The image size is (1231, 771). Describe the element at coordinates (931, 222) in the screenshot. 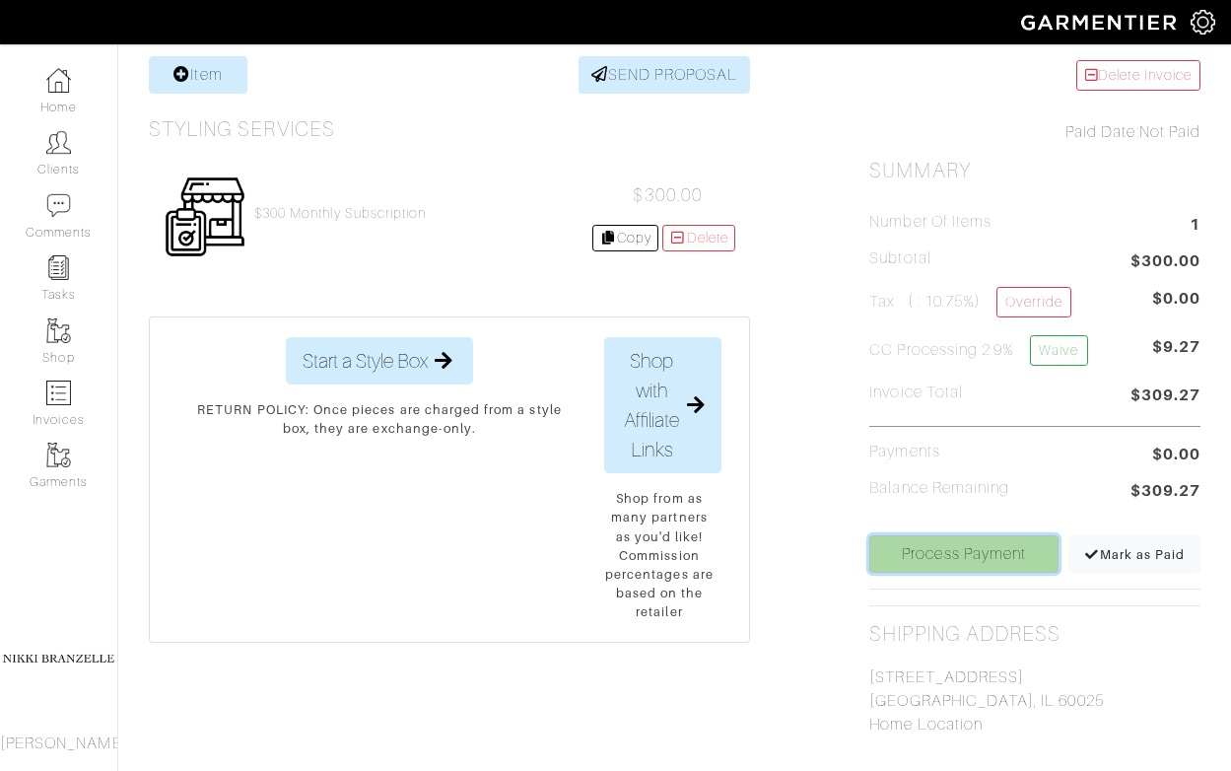

I see `h5: Number of Items` at that location.